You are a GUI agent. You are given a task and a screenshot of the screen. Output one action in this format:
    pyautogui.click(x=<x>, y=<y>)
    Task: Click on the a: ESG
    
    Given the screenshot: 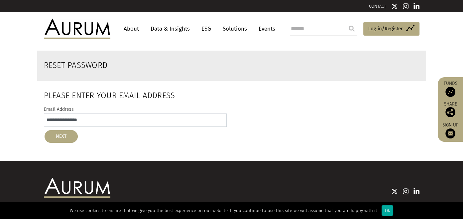 What is the action you would take?
    pyautogui.click(x=206, y=29)
    